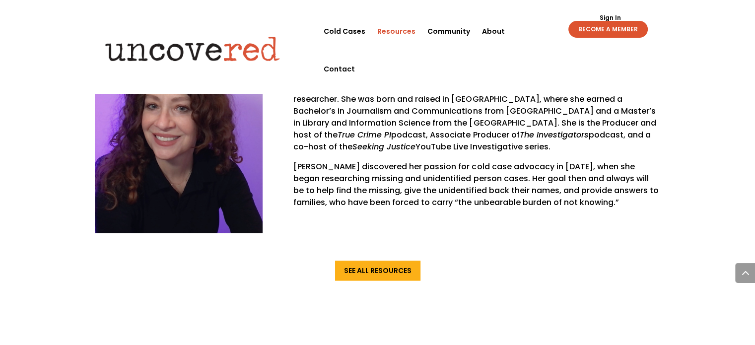 The width and height of the screenshot is (755, 345). I want to click on a: BECOME A MEMBER, so click(608, 29).